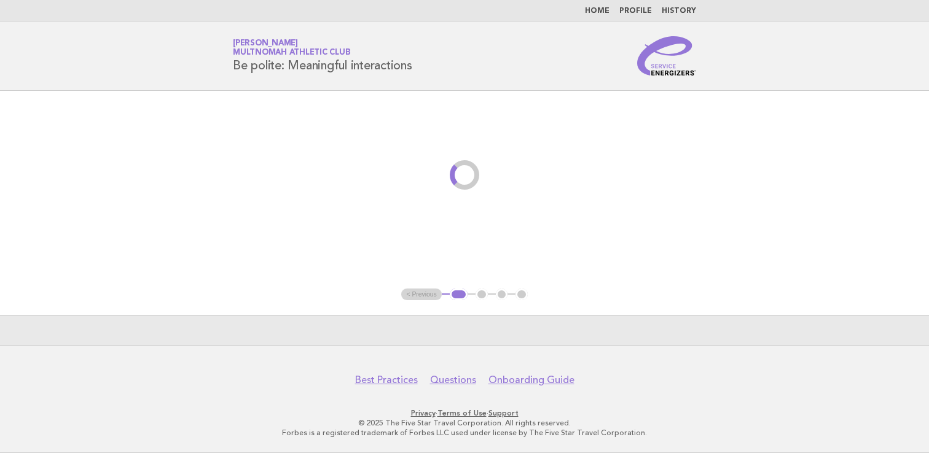 This screenshot has width=929, height=453. I want to click on p: © 2025 The Five Star Travel Corporation. All rights reserved., so click(465, 423).